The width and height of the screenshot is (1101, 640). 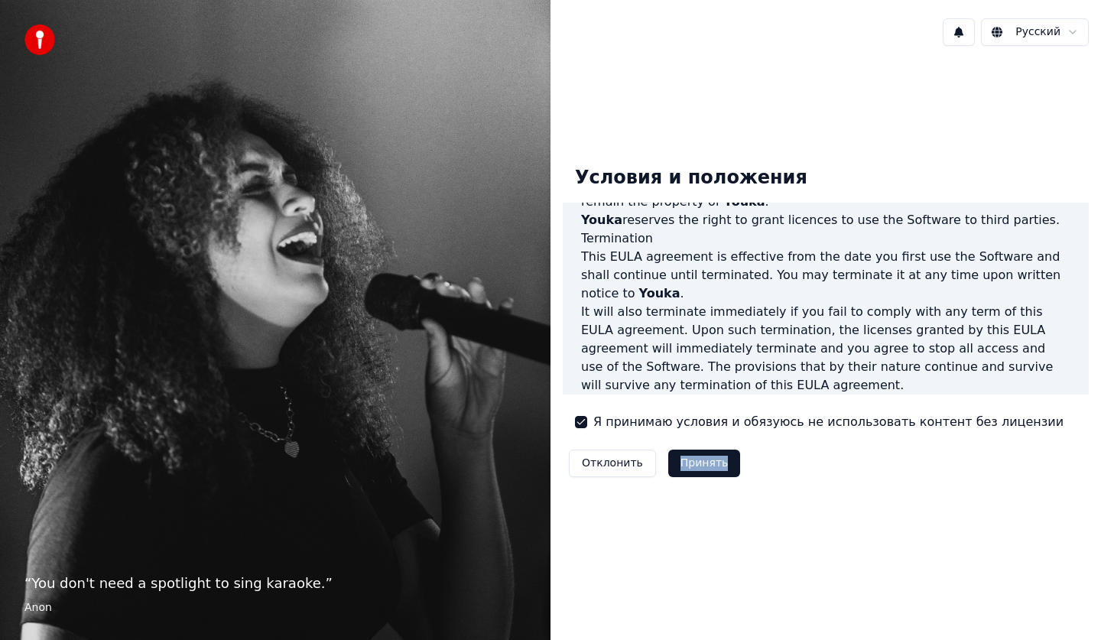 I want to click on button: Принять, so click(x=704, y=463).